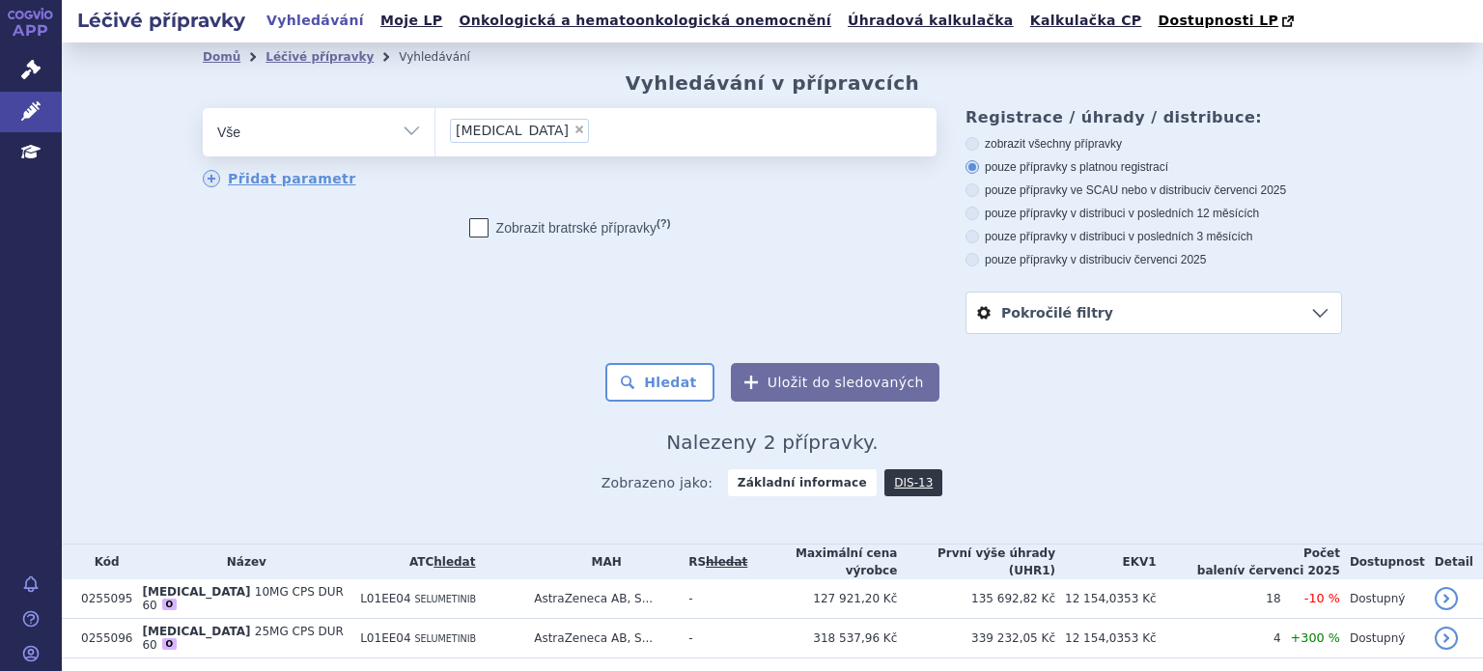  What do you see at coordinates (279, 179) in the screenshot?
I see `a: Přidat parametr` at bounding box center [279, 179].